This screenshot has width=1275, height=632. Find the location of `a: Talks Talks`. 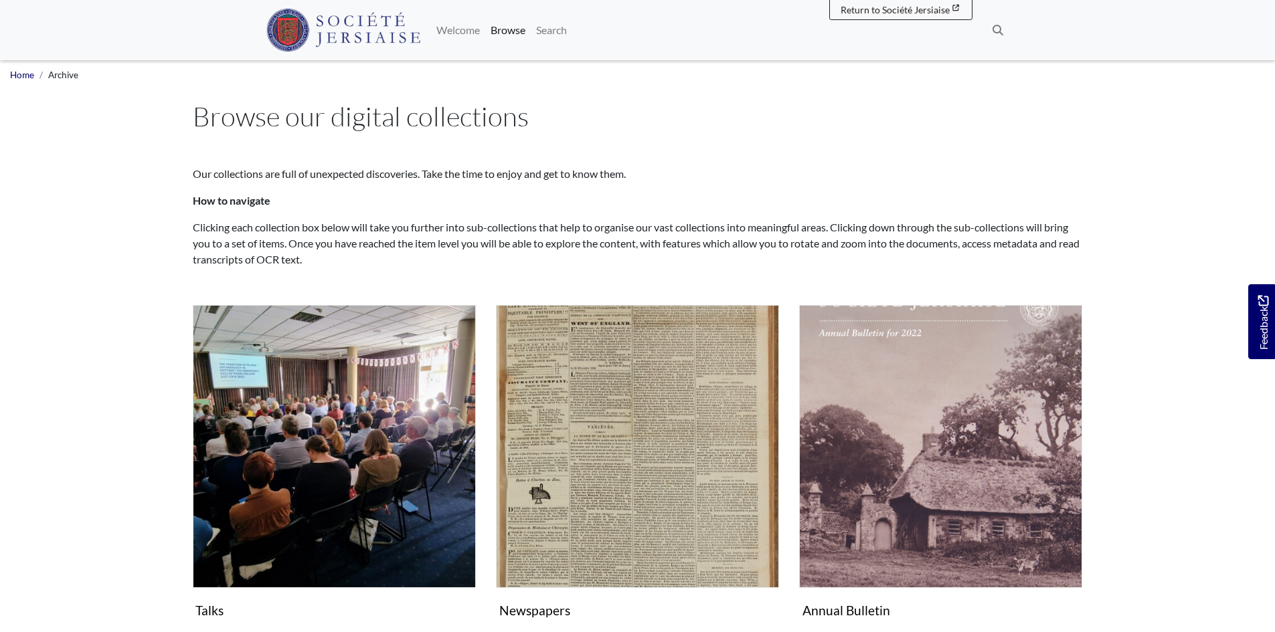

a: Talks Talks is located at coordinates (334, 464).